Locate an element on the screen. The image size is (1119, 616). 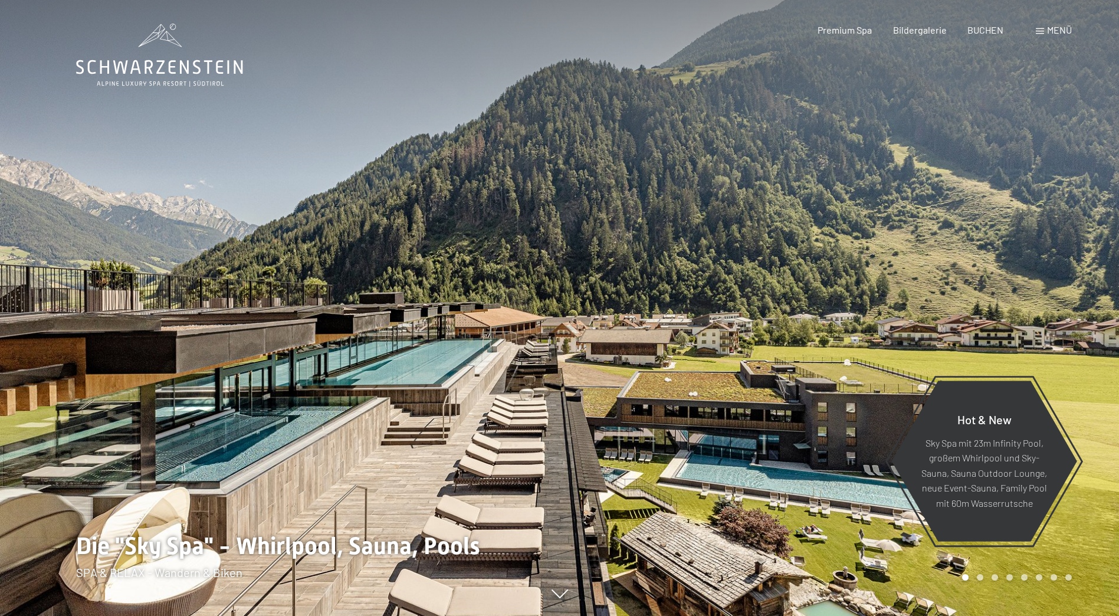
span: Hot & New is located at coordinates (985, 419).